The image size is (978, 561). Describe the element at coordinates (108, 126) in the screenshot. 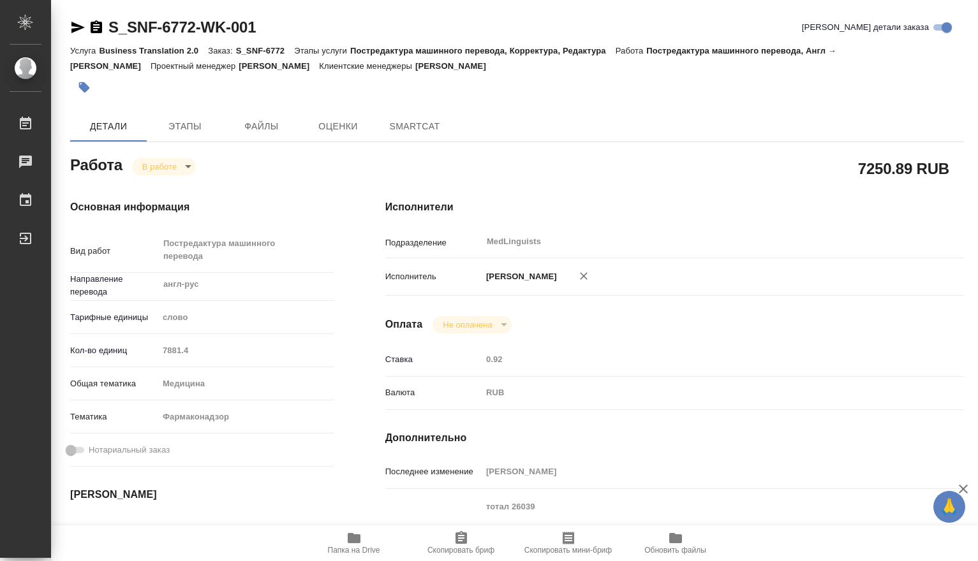

I see `span: Детали` at that location.